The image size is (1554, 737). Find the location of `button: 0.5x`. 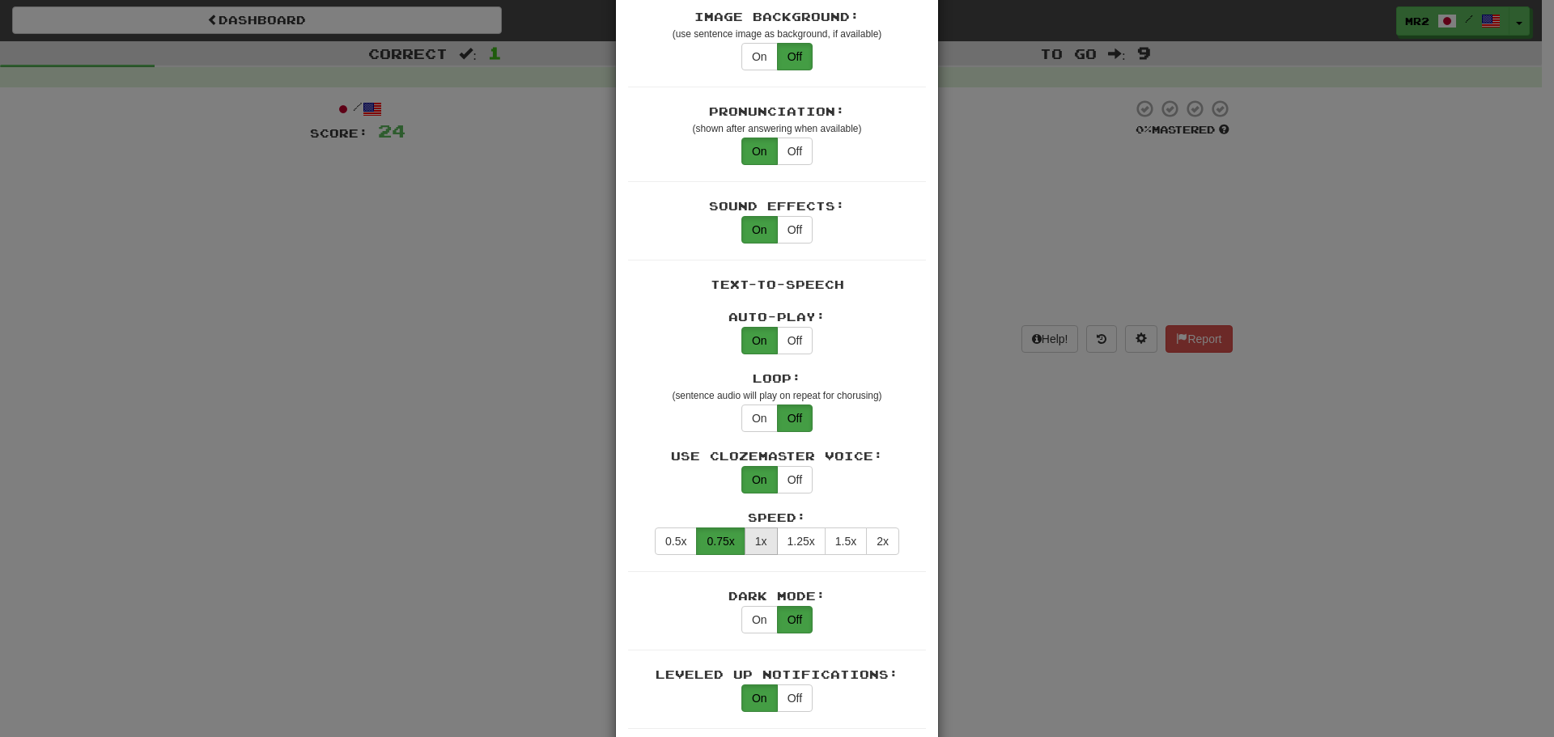

button: 0.5x is located at coordinates (676, 542).